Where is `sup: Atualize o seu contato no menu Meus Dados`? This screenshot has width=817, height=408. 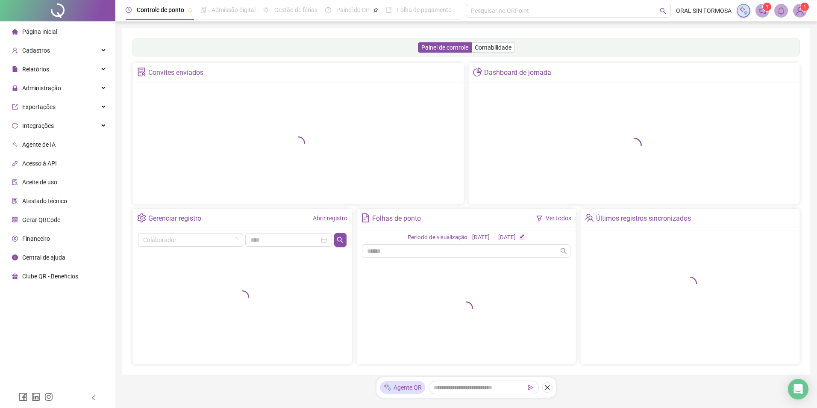 sup: Atualize o seu contato no menu Meus Dados is located at coordinates (804, 7).